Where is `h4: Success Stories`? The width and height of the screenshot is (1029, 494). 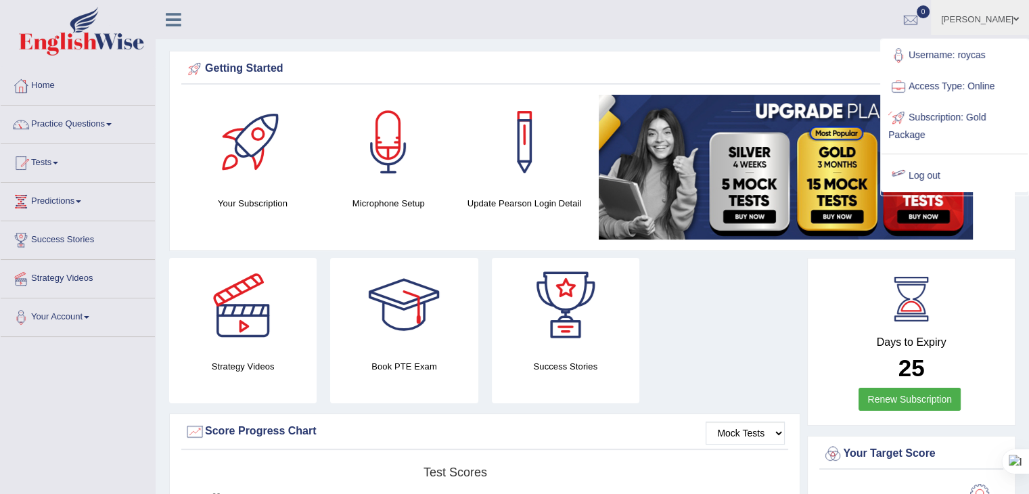 h4: Success Stories is located at coordinates (566, 366).